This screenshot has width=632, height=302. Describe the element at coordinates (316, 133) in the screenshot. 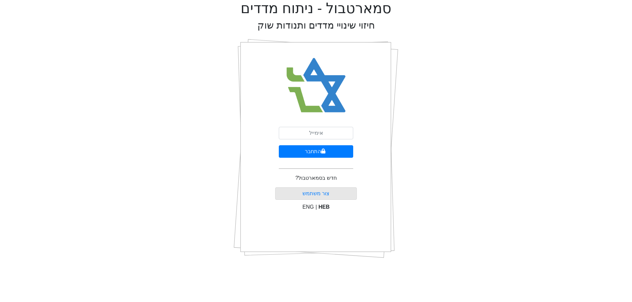

I see `input: אימייל` at that location.